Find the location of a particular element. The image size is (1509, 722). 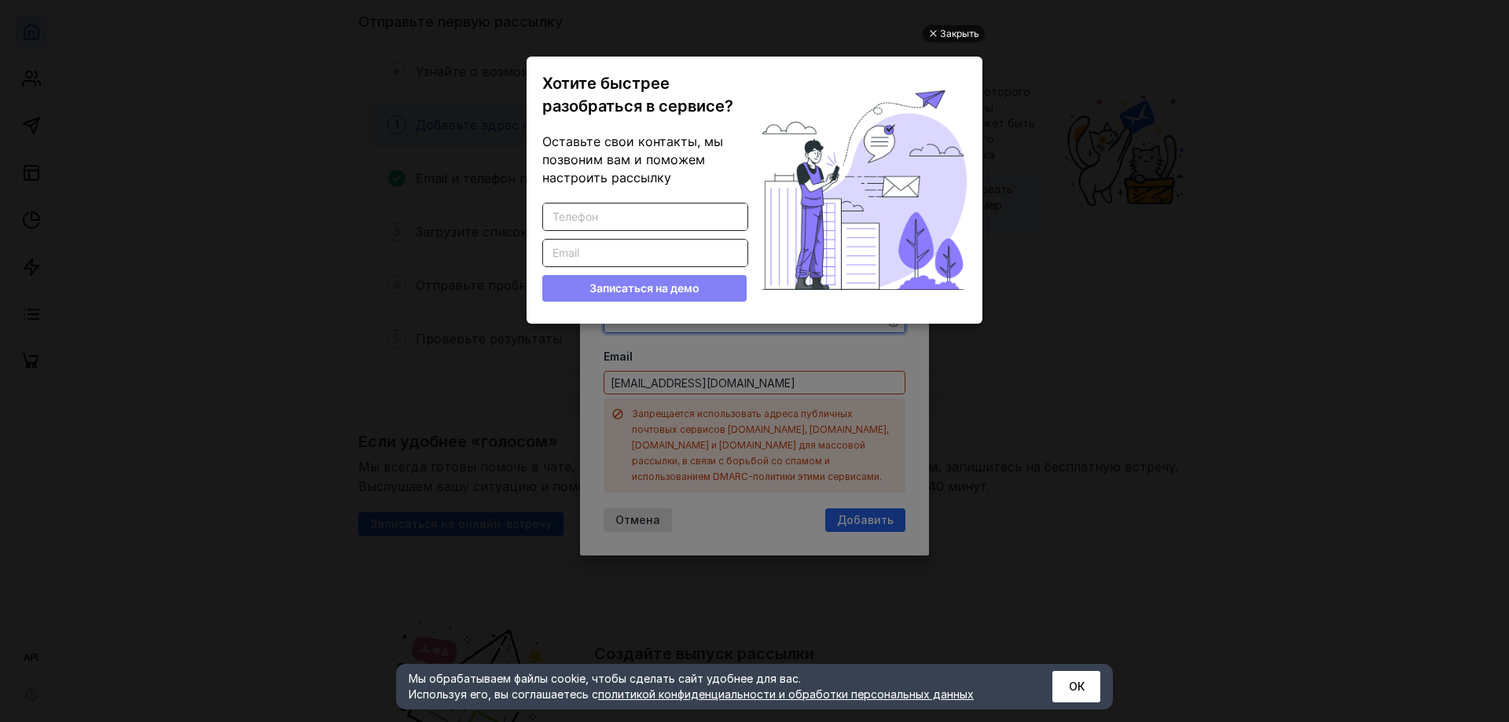

input: Телефон is located at coordinates (645, 217).